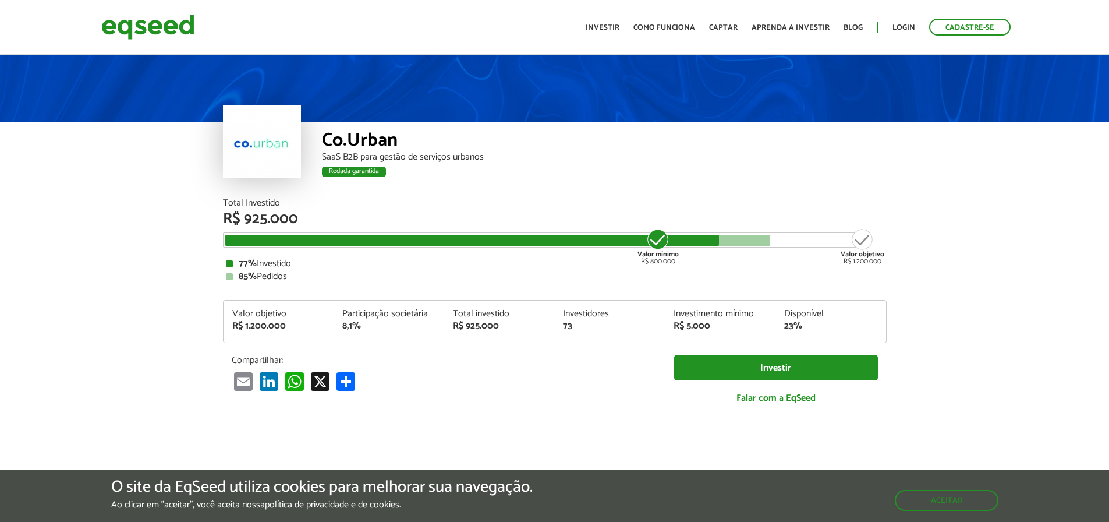 The height and width of the screenshot is (522, 1109). Describe the element at coordinates (389, 326) in the screenshot. I see `div: 8,1%` at that location.